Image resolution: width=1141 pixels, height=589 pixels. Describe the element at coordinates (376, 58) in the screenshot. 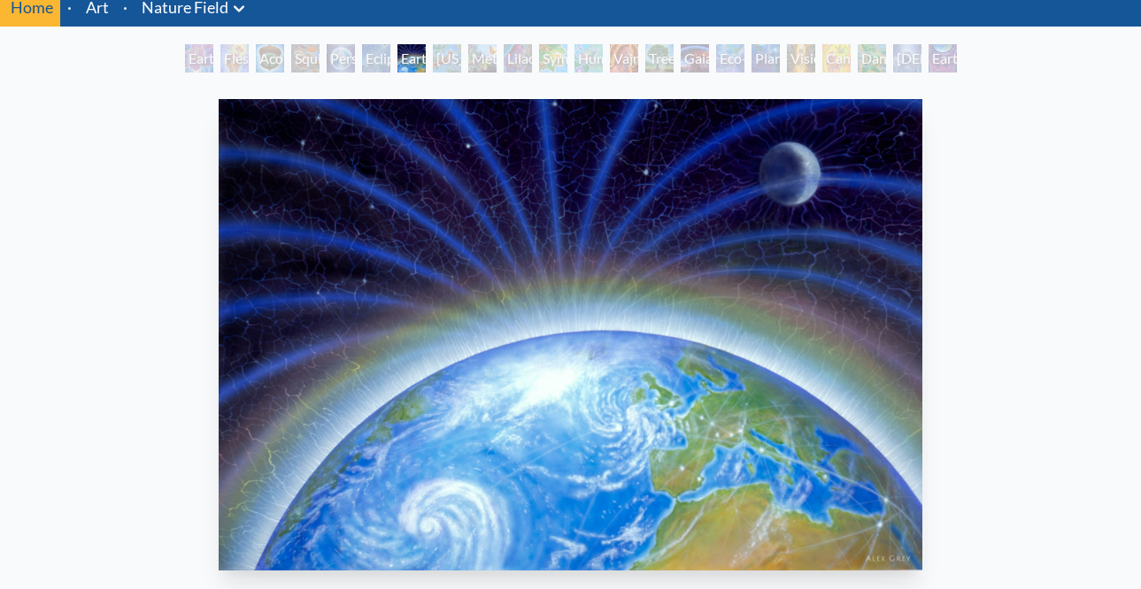

I see `div: Eclipse` at that location.